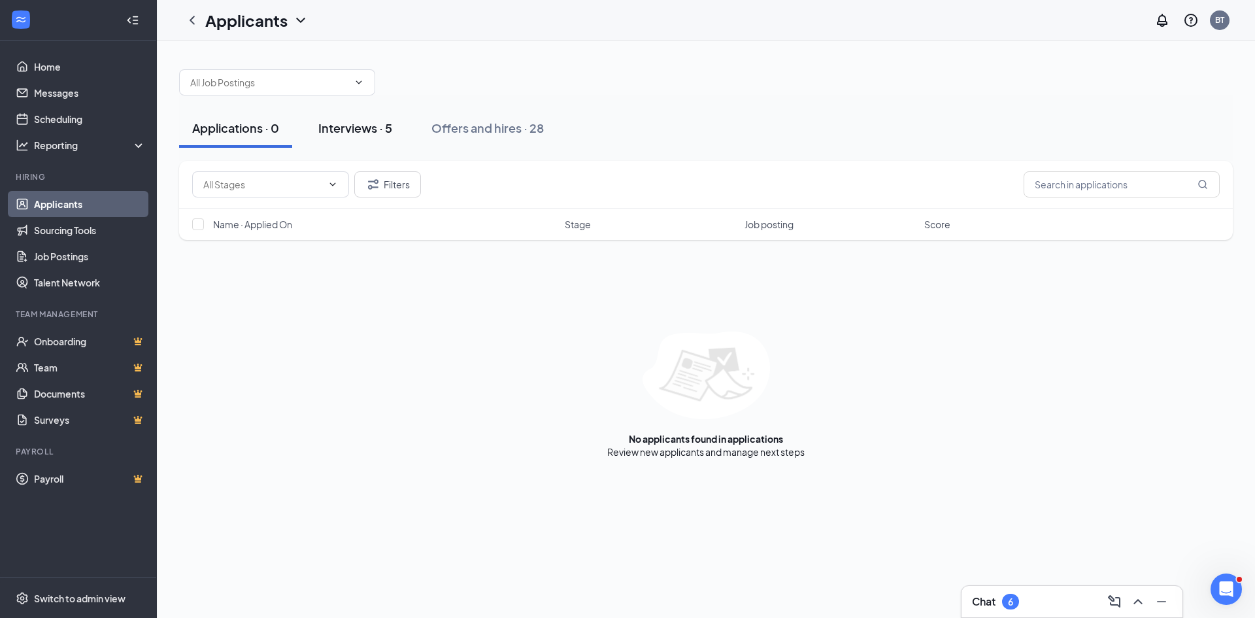  What do you see at coordinates (90, 394) in the screenshot?
I see `a: DocumentsCrown` at bounding box center [90, 394].